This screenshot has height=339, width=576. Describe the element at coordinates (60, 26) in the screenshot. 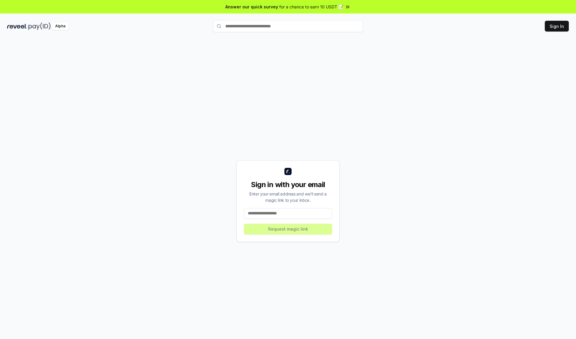

I see `div: Alpha` at that location.